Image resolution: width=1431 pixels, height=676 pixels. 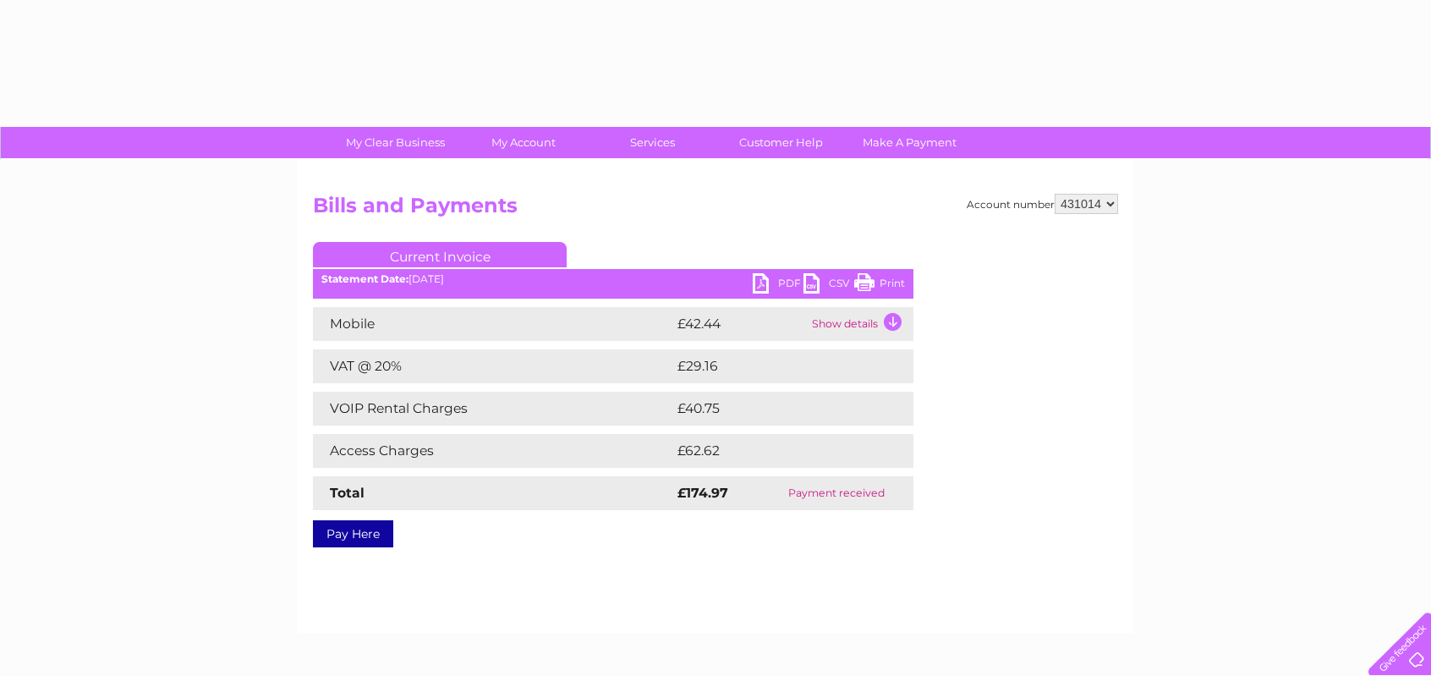 What do you see at coordinates (703, 492) in the screenshot?
I see `strong: £174.97` at bounding box center [703, 492].